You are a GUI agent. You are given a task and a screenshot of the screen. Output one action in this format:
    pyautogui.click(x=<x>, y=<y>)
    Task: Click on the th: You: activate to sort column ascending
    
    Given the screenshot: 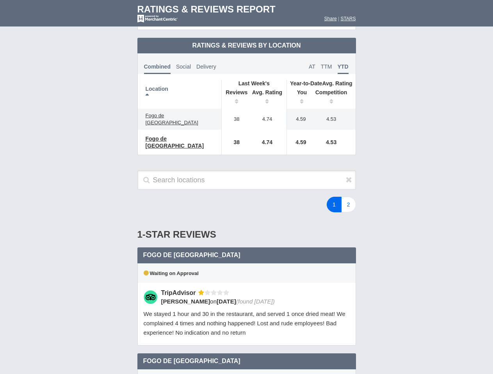 What is the action you would take?
    pyautogui.click(x=299, y=98)
    